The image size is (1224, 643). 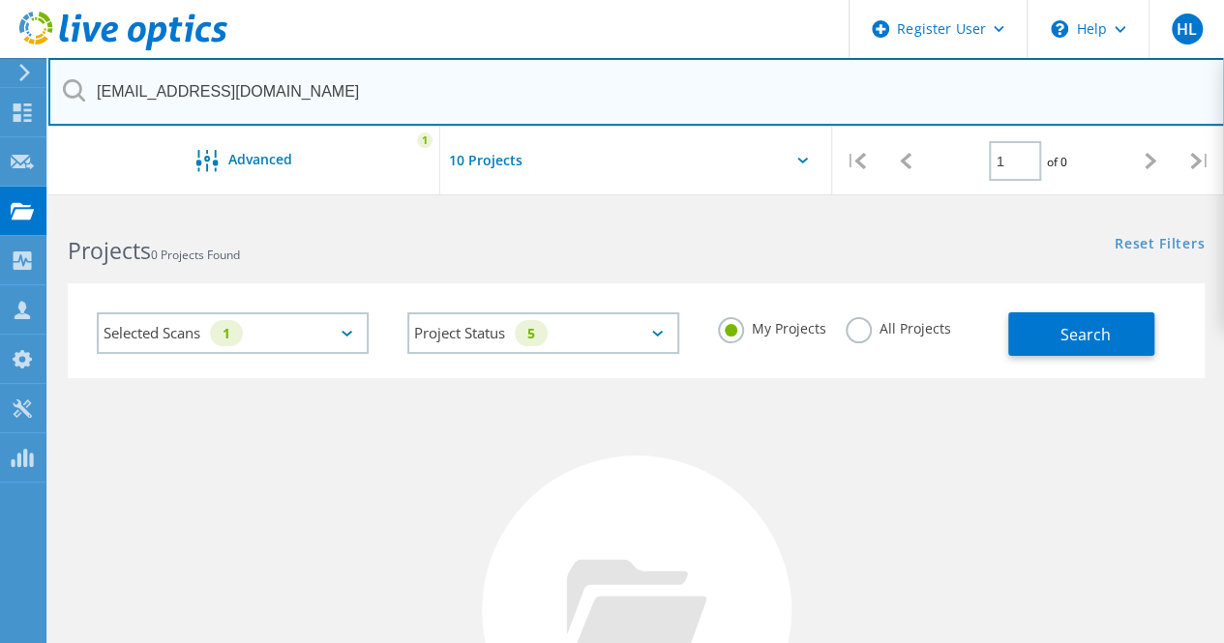 I want to click on span: Advanced, so click(x=260, y=160).